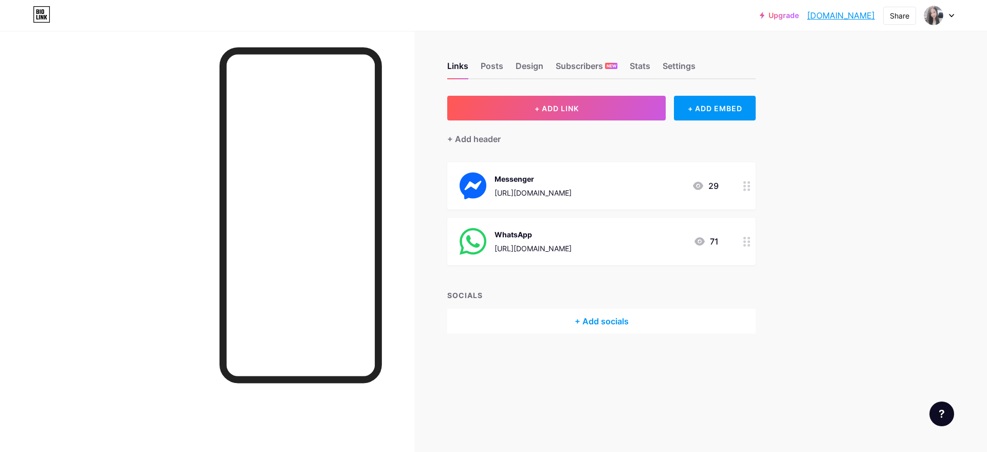  What do you see at coordinates (780, 15) in the screenshot?
I see `a: Upgrade` at bounding box center [780, 15].